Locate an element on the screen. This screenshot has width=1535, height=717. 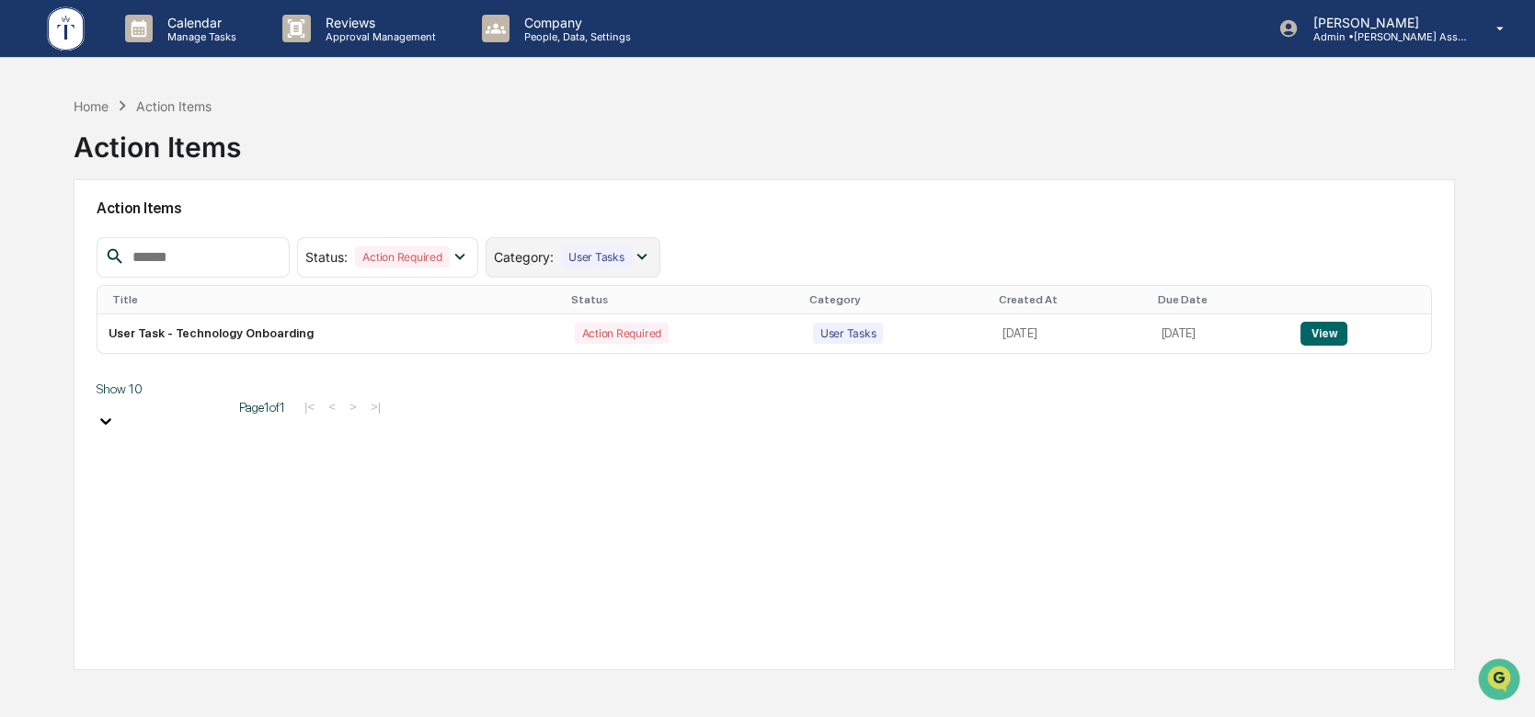
button: Start new chat is located at coordinates (324, 156).